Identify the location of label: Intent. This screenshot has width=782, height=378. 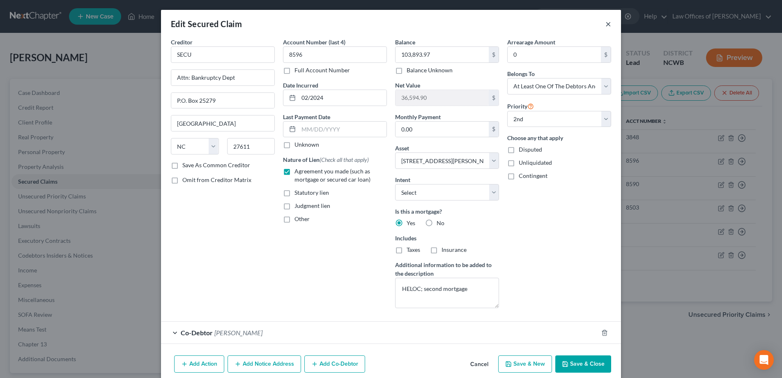
(402, 179).